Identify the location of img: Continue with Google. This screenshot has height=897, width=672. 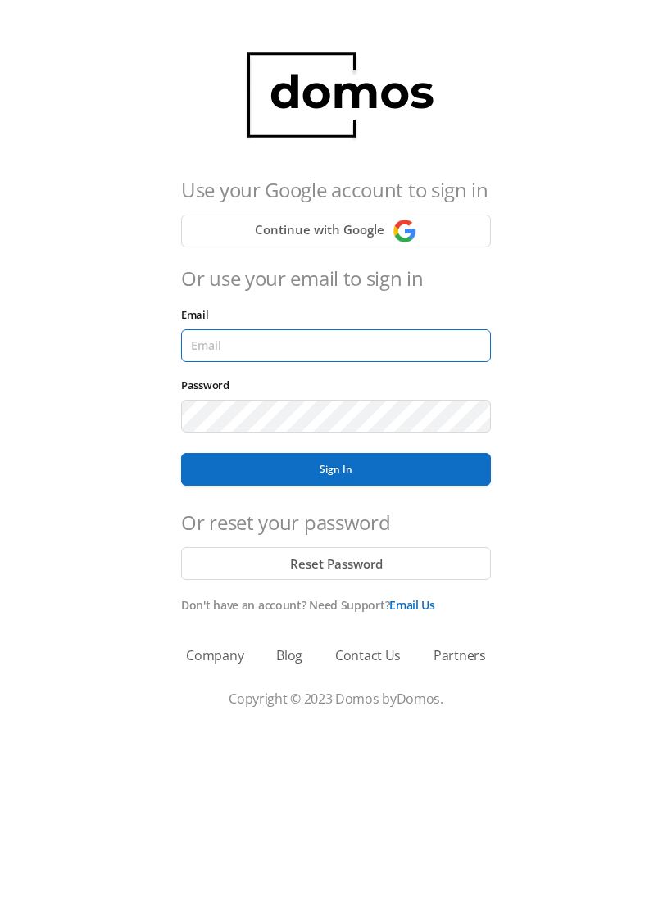
(405, 231).